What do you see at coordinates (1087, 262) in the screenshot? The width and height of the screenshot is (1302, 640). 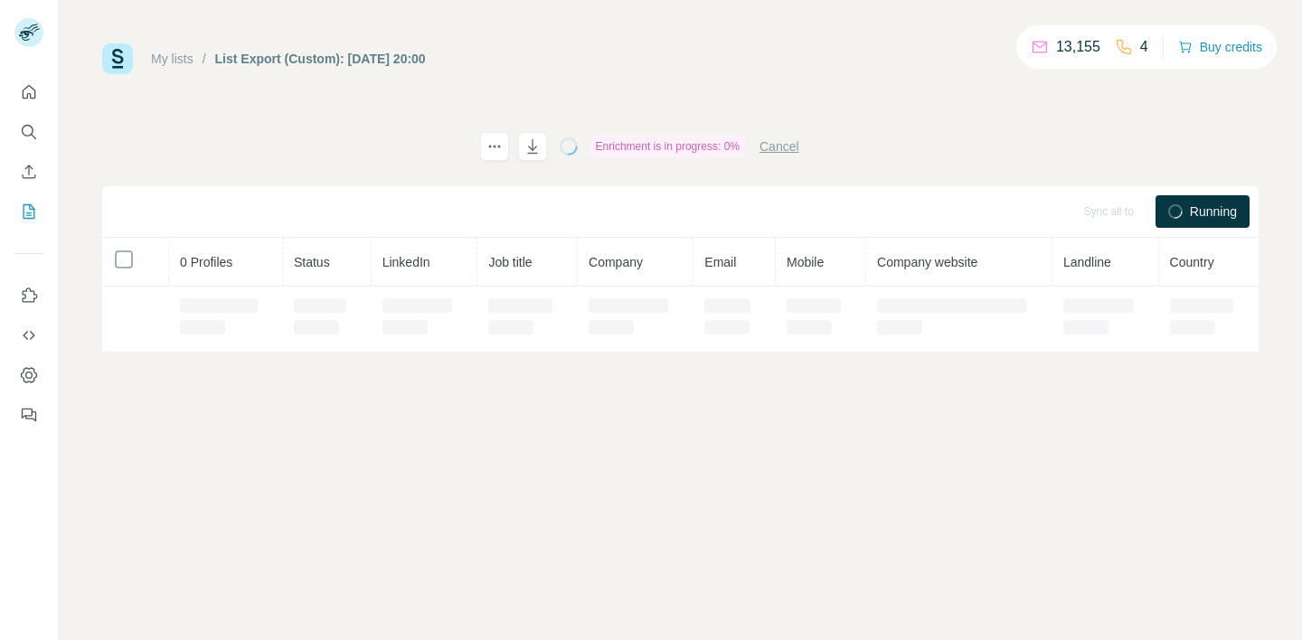 I see `span: Landline` at bounding box center [1087, 262].